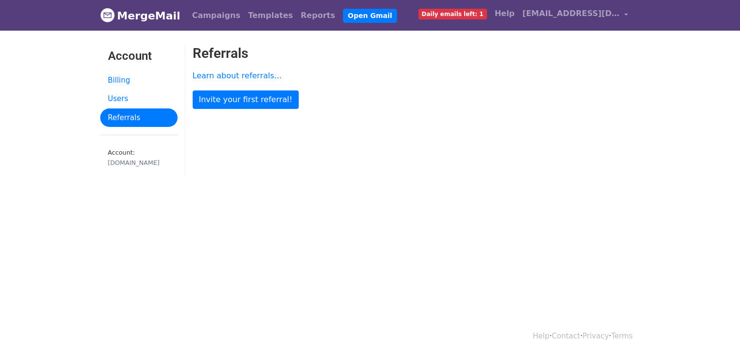 This screenshot has height=355, width=740. What do you see at coordinates (108, 15) in the screenshot?
I see `img: MergeMail logo` at bounding box center [108, 15].